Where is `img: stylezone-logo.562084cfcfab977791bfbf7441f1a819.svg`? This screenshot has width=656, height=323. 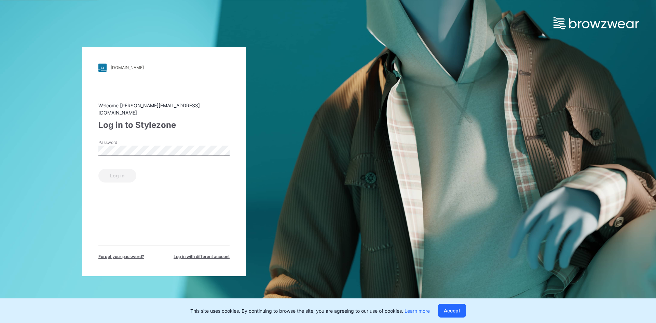 img: stylezone-logo.562084cfcfab977791bfbf7441f1a819.svg is located at coordinates (103, 68).